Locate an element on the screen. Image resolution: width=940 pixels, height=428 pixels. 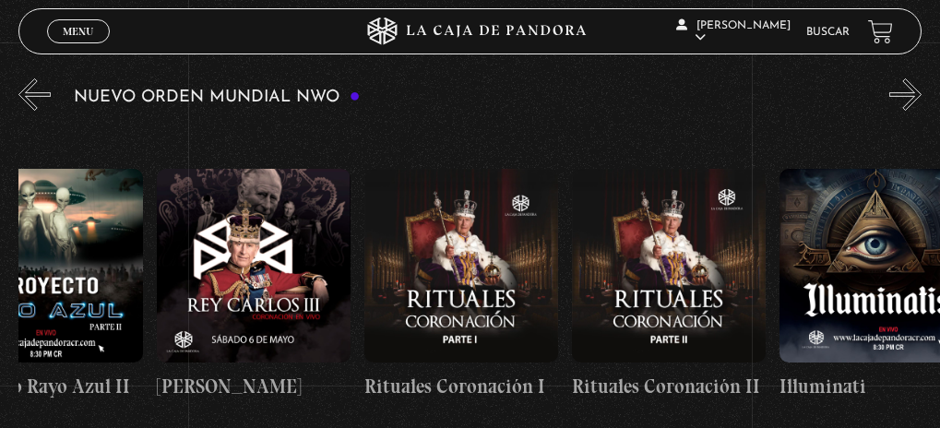
a: View your shopping cart is located at coordinates (880, 31).